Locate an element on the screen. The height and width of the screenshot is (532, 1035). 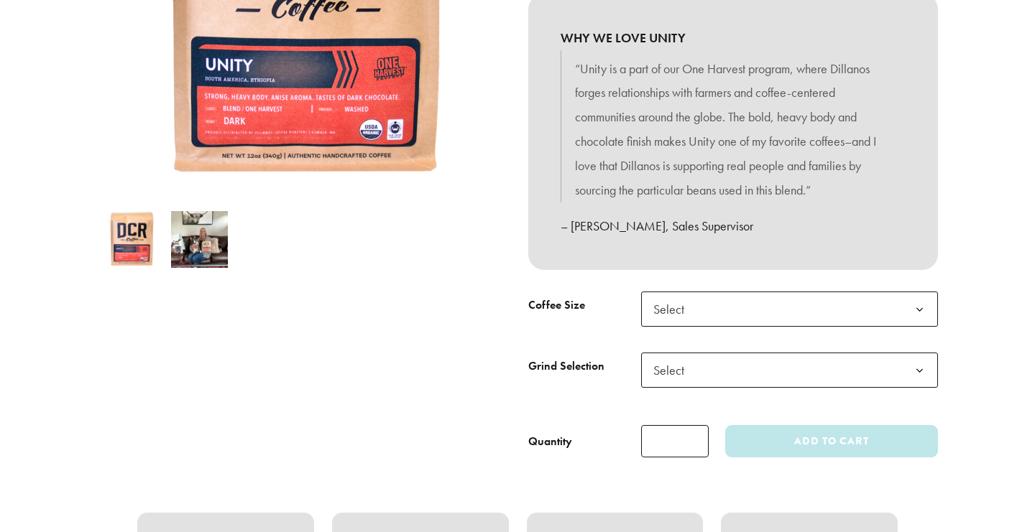
b: WHY WE LOVE UNITY is located at coordinates (733, 38).